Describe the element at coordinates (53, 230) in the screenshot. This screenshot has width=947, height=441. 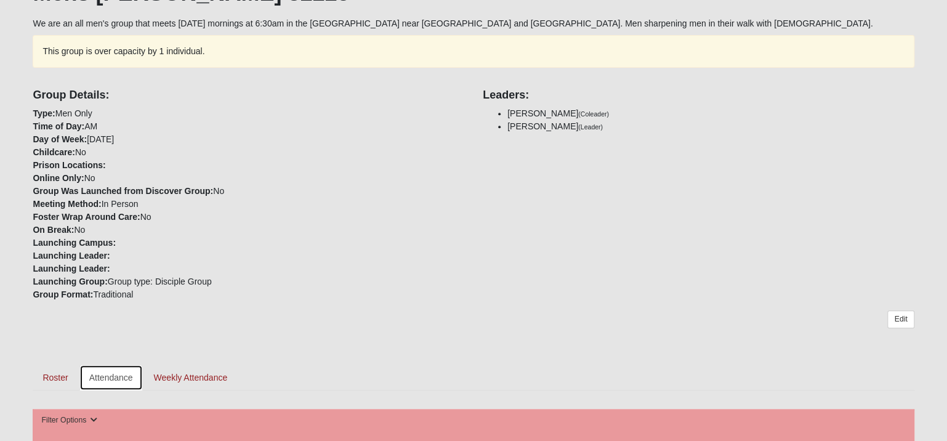
I see `strong: On Break:` at that location.